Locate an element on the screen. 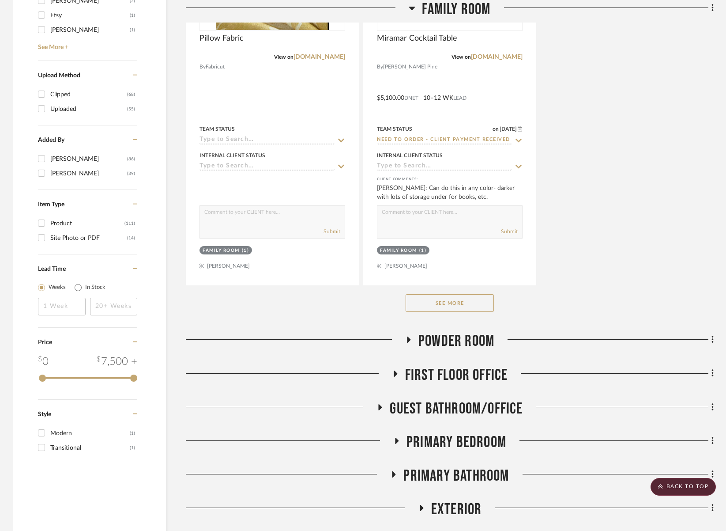  label: Weeks is located at coordinates (57, 287).